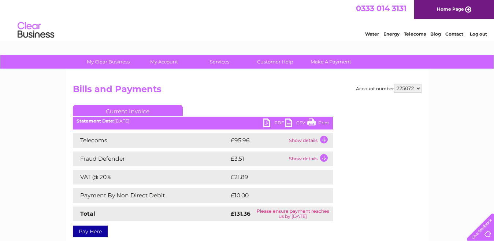  What do you see at coordinates (381, 8) in the screenshot?
I see `span: 0333 014 3131` at bounding box center [381, 8].